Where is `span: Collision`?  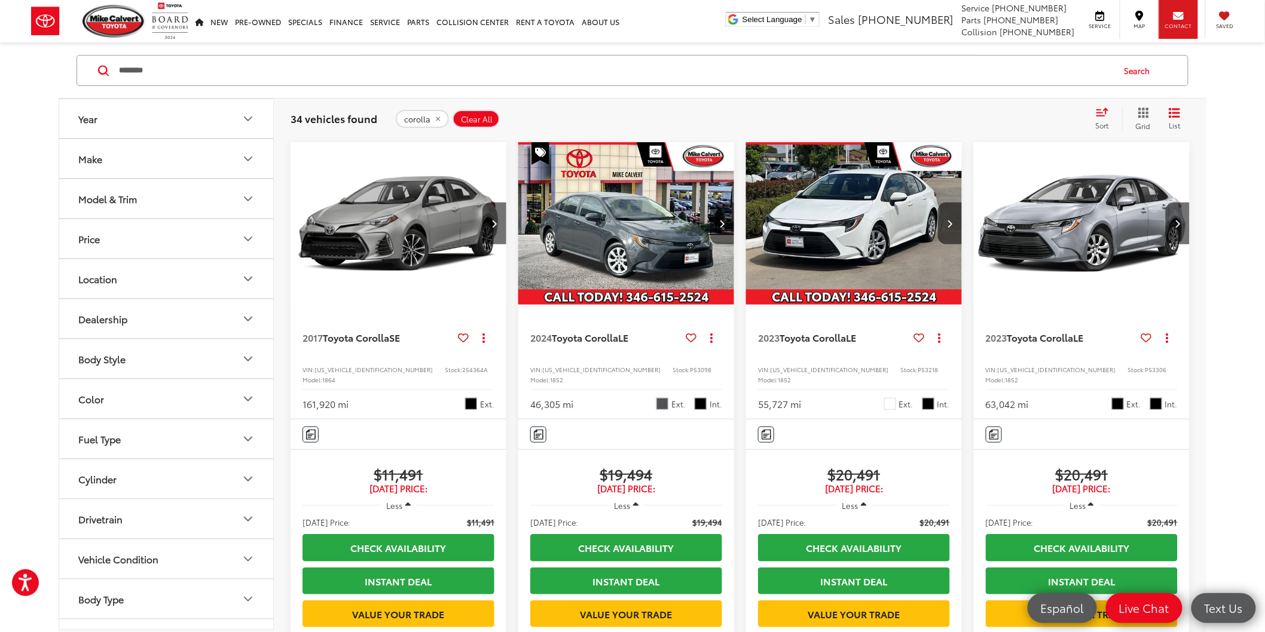 span: Collision is located at coordinates (979, 32).